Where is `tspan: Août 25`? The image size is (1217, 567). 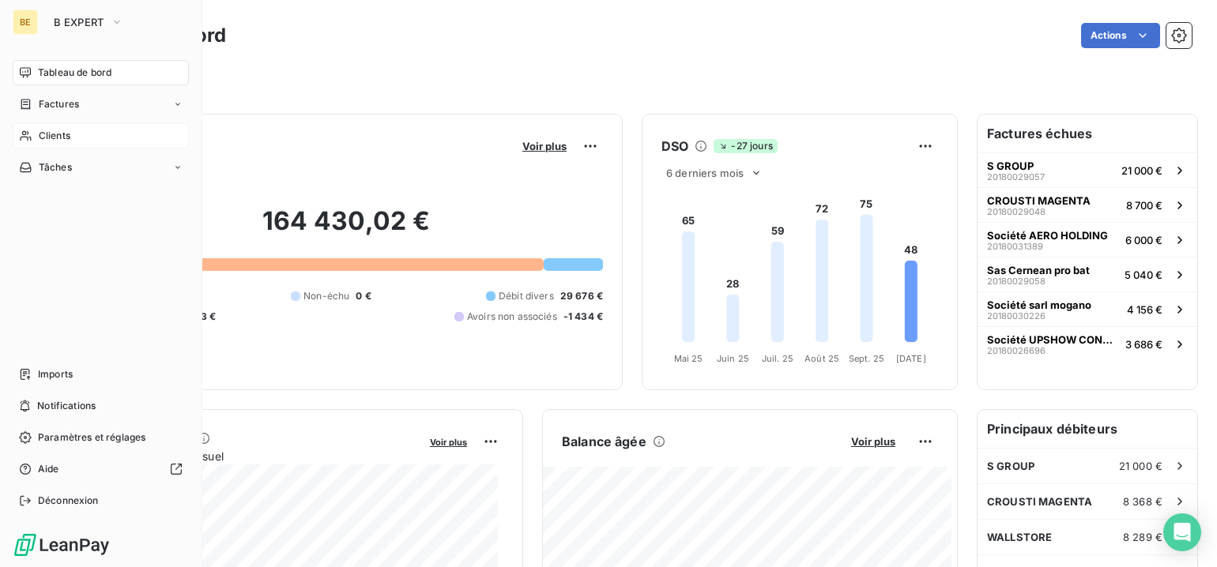
tspan: Août 25 is located at coordinates (822, 359).